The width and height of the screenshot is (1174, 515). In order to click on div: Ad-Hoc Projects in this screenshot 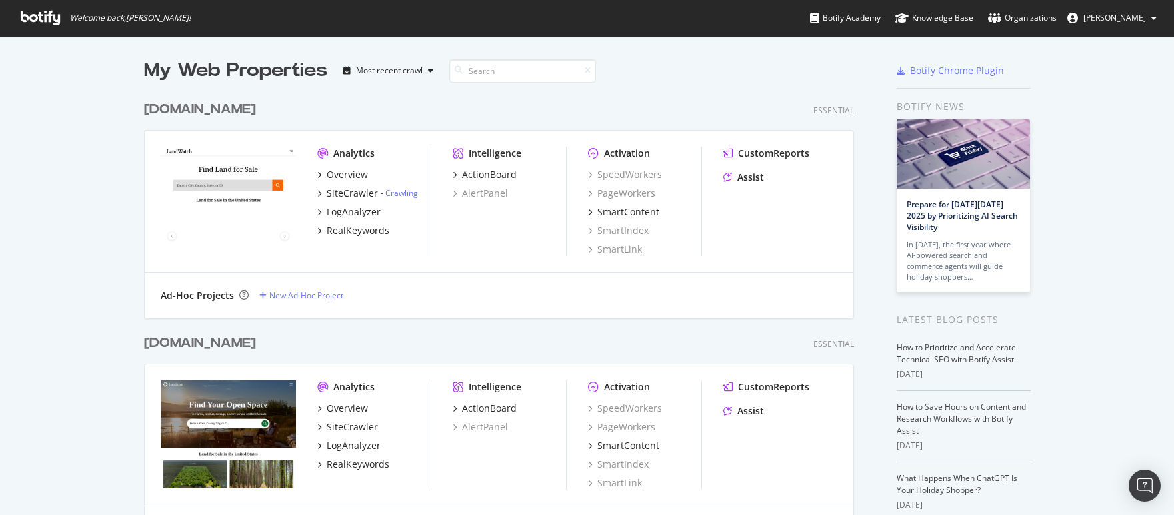, I will do `click(197, 295)`.